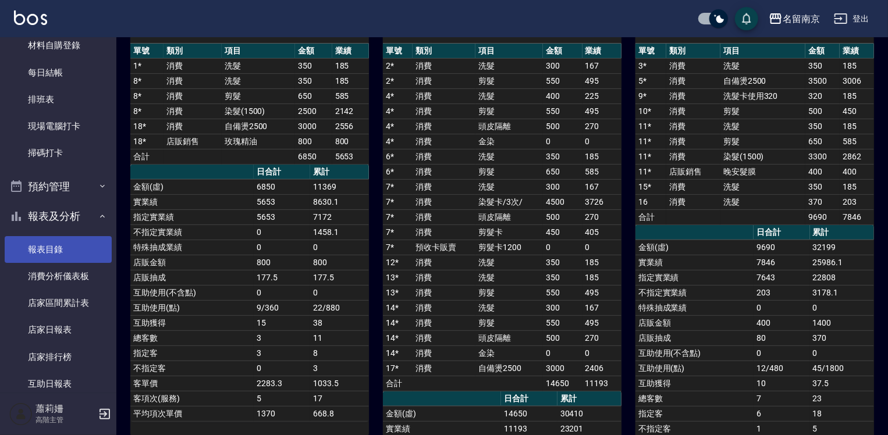 This screenshot has height=435, width=888. Describe the element at coordinates (857, 111) in the screenshot. I see `td: 450` at that location.